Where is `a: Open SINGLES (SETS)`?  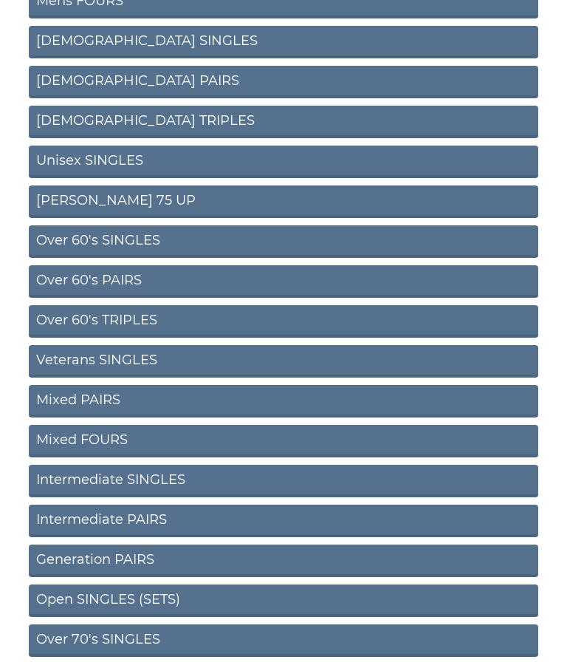
a: Open SINGLES (SETS) is located at coordinates (284, 601).